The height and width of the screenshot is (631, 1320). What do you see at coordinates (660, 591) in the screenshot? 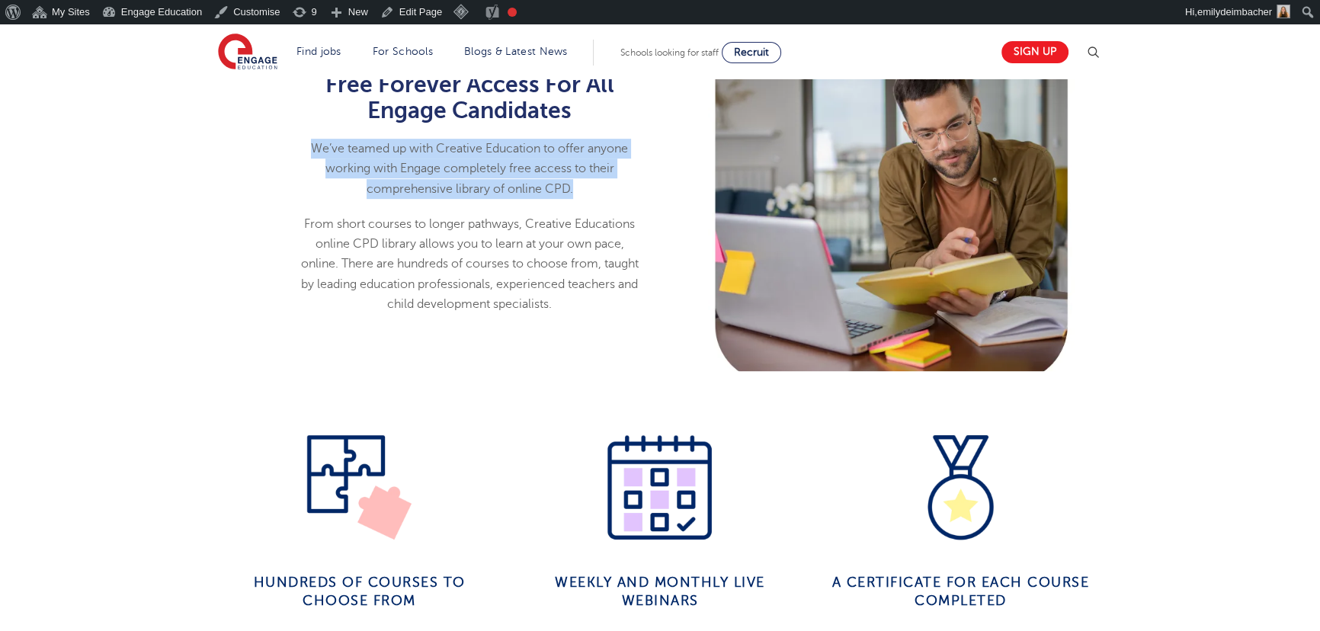
I see `strong: Weekly and Monthly live webinars` at bounding box center [660, 591].